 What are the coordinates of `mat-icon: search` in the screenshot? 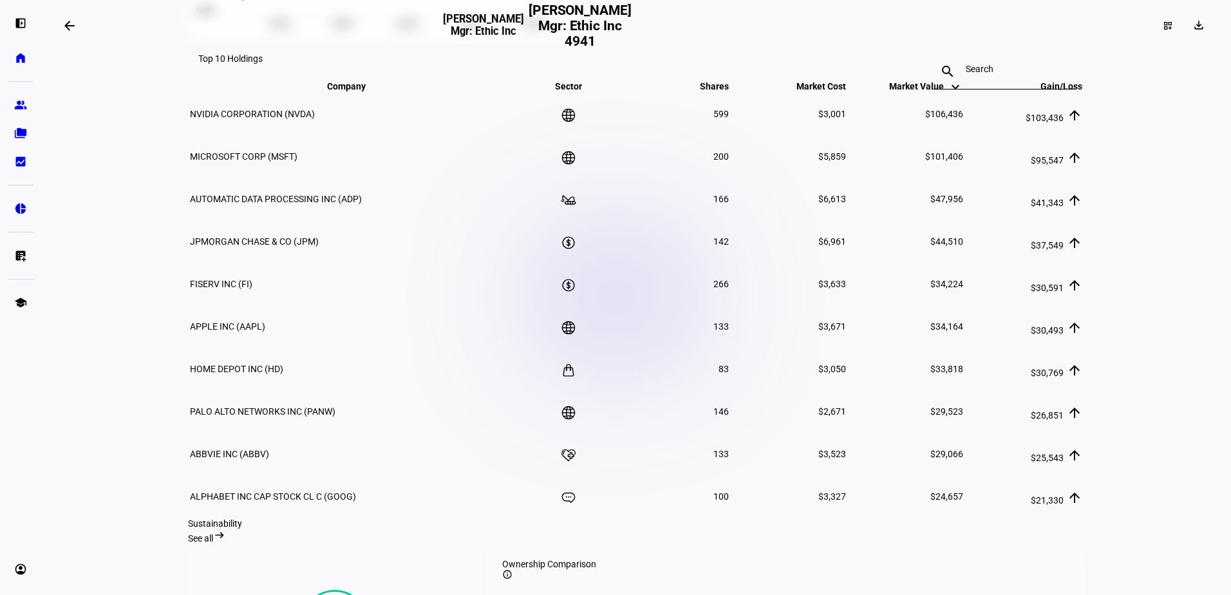 It's located at (948, 71).